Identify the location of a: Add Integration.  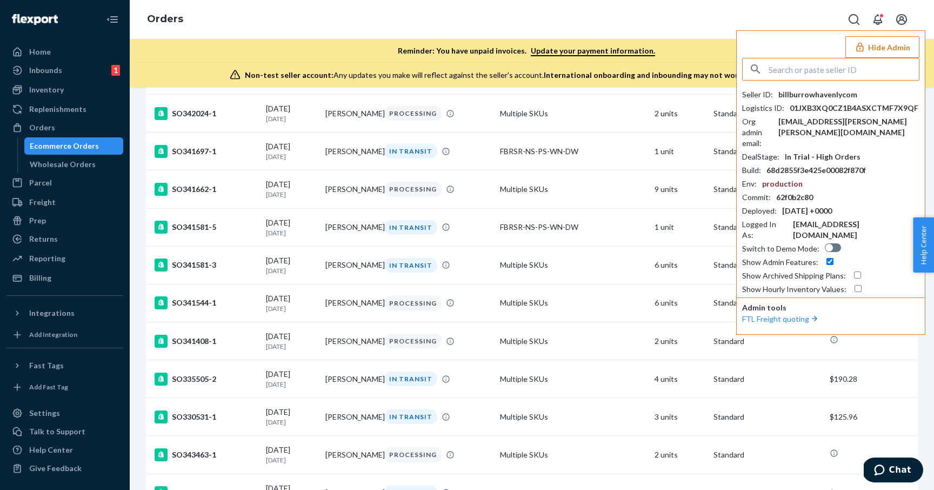
(65, 335).